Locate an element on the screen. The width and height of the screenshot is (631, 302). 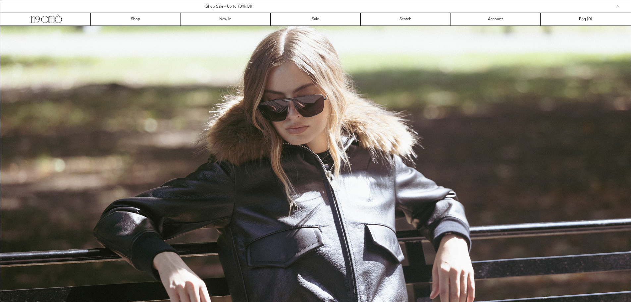
a: Sale is located at coordinates (316, 19).